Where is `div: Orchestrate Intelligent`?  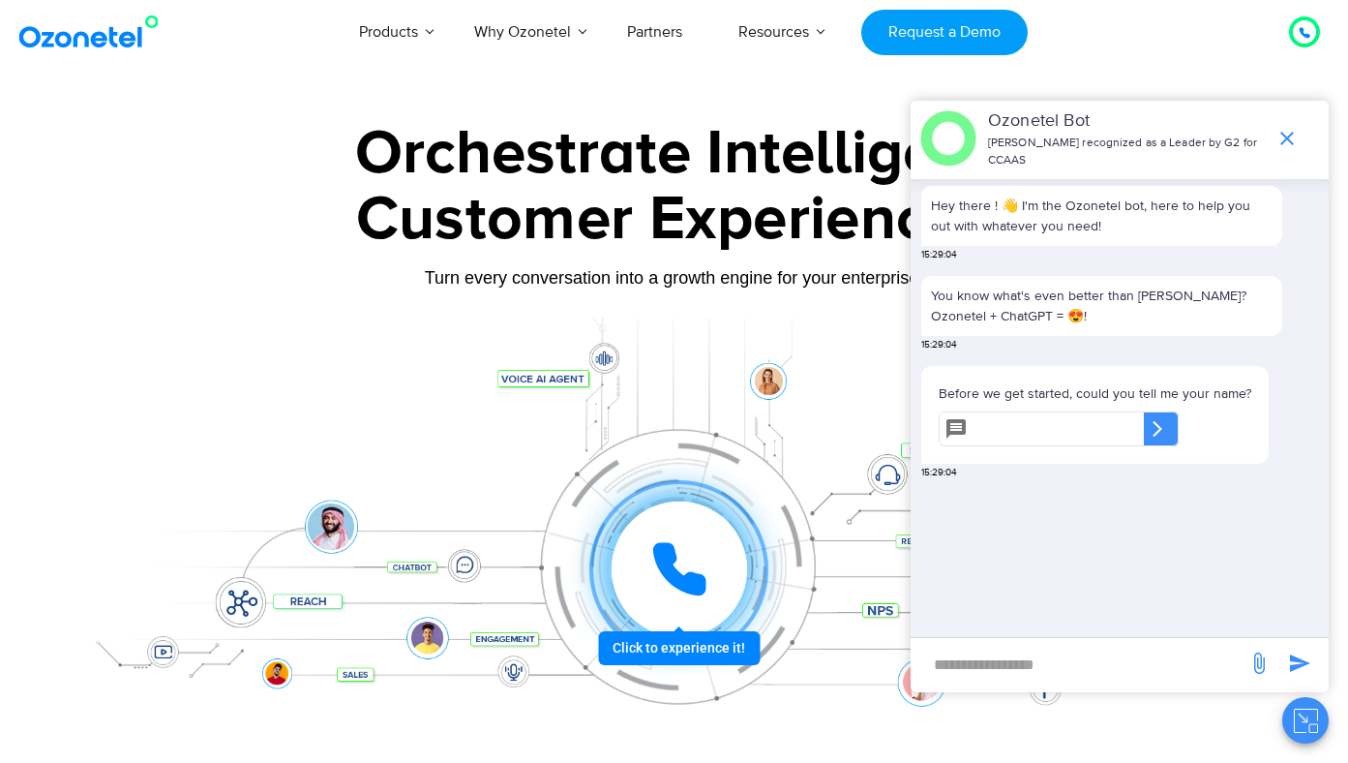 div: Orchestrate Intelligent is located at coordinates (675, 154).